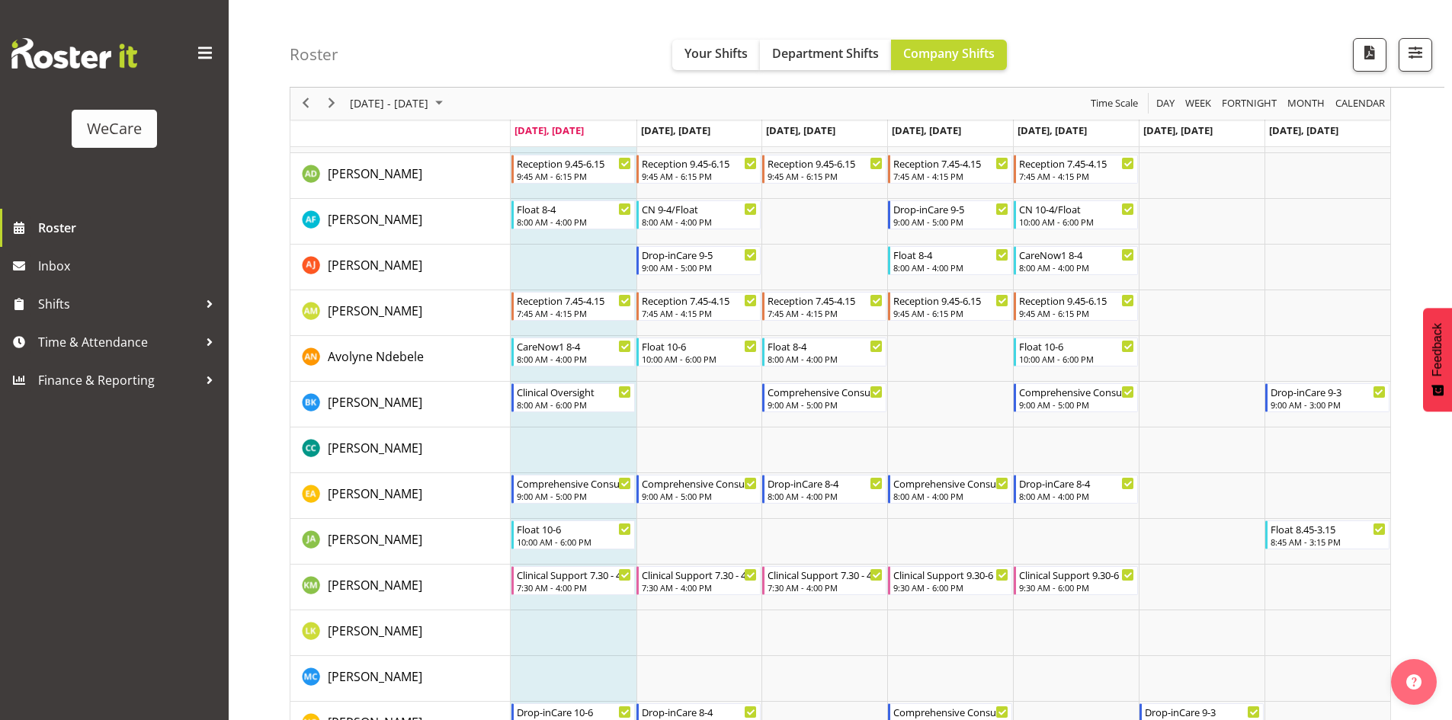  I want to click on div: Avolyne Ndebele"s event - Float 8-4 Begin From Wednesday, October 8, 2025 at 8:00:00 AM GMT+13:00..., so click(824, 352).